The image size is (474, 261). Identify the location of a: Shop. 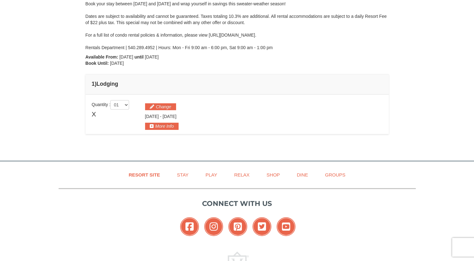
(273, 175).